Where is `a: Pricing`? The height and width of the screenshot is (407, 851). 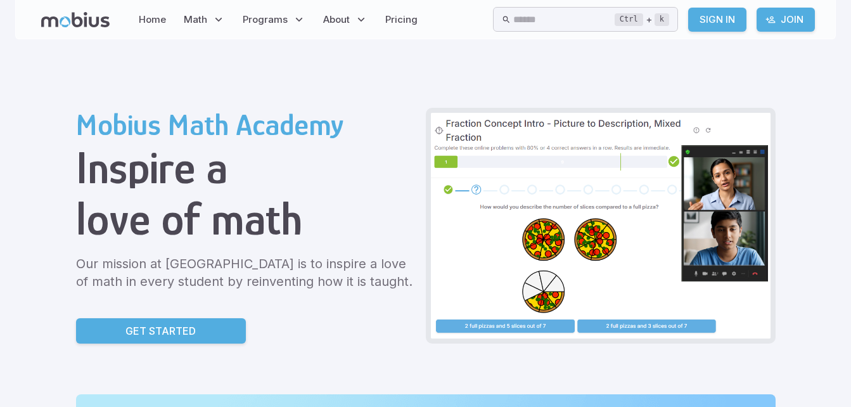 a: Pricing is located at coordinates (401, 20).